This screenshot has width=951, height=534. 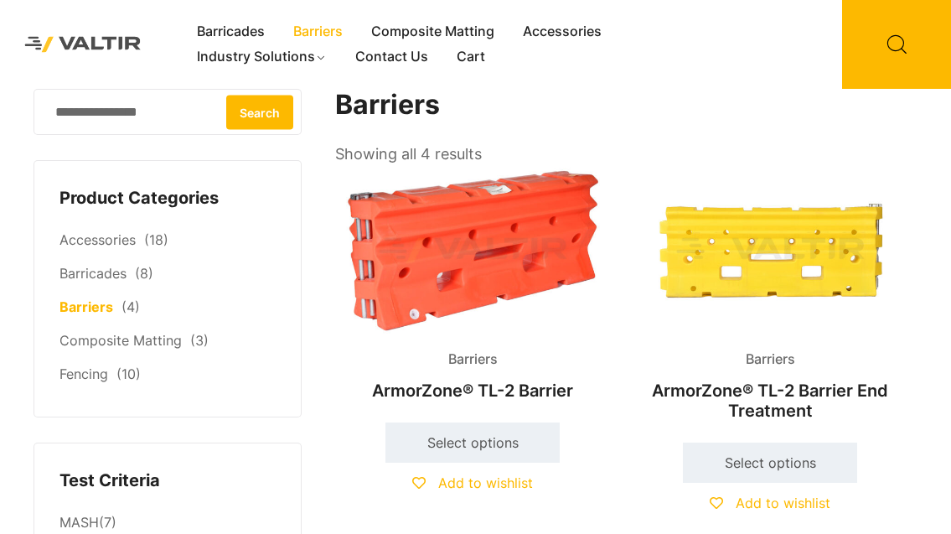 What do you see at coordinates (471, 57) in the screenshot?
I see `a: Cart` at bounding box center [471, 57].